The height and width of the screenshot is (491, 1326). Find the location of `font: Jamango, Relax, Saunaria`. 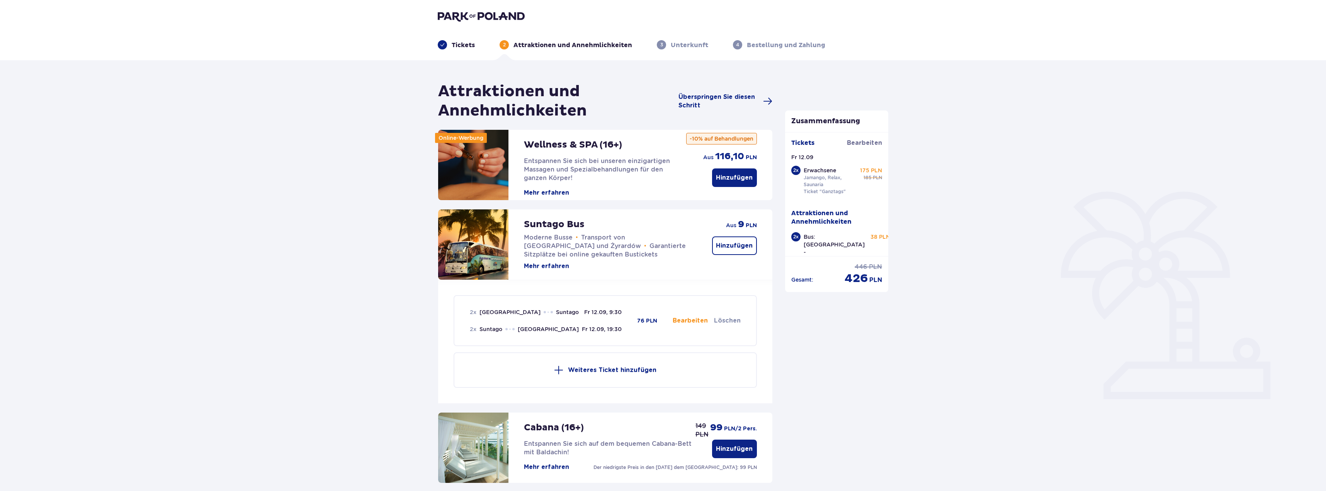

font: Jamango, Relax, Saunaria is located at coordinates (823, 181).